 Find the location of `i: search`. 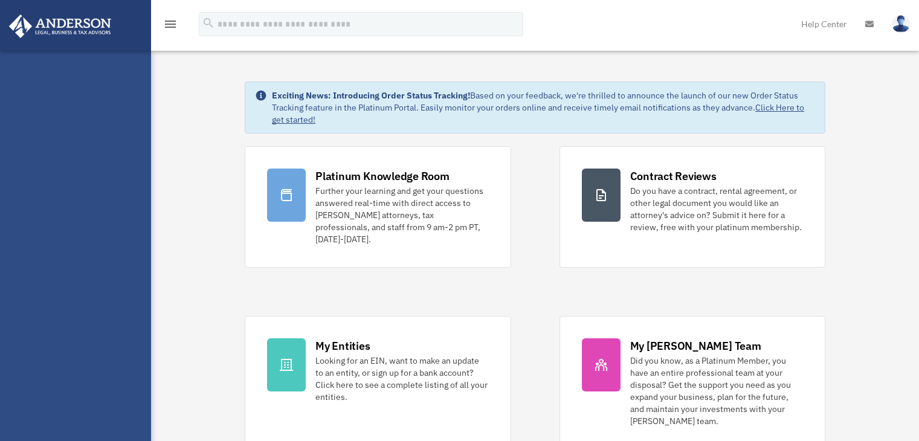

i: search is located at coordinates (208, 23).